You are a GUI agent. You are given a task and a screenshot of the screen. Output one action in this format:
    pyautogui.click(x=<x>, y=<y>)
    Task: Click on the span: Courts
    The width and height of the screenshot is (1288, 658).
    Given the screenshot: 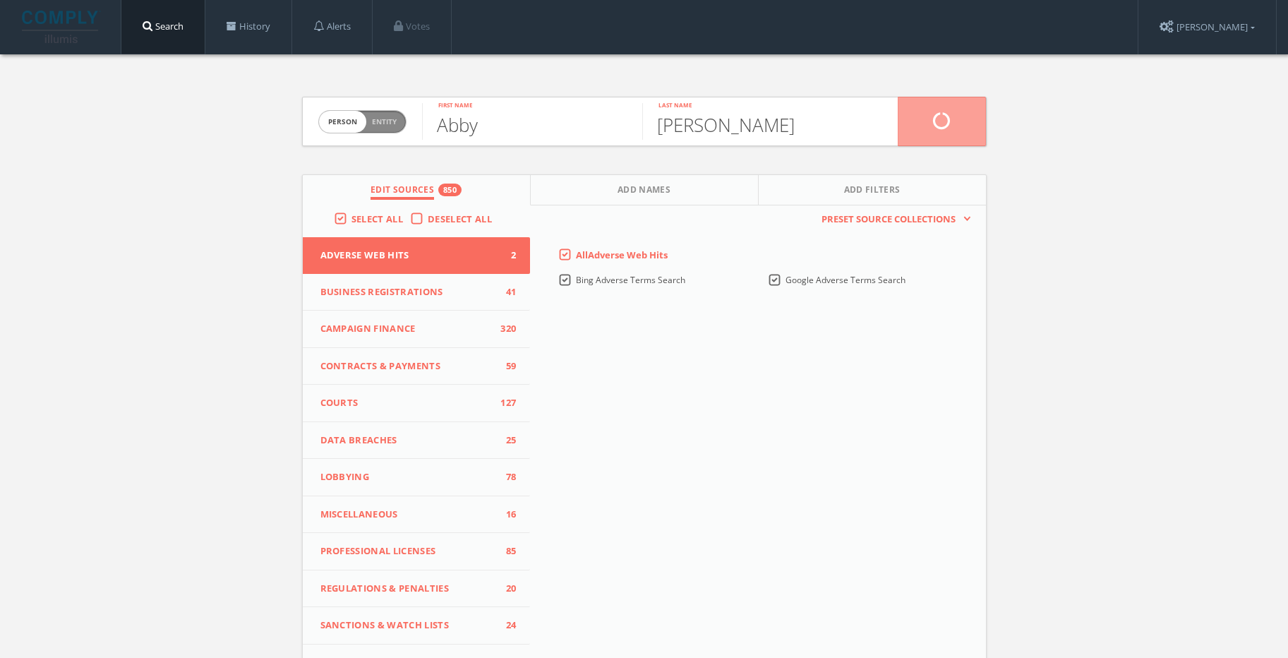 What is the action you would take?
    pyautogui.click(x=408, y=403)
    